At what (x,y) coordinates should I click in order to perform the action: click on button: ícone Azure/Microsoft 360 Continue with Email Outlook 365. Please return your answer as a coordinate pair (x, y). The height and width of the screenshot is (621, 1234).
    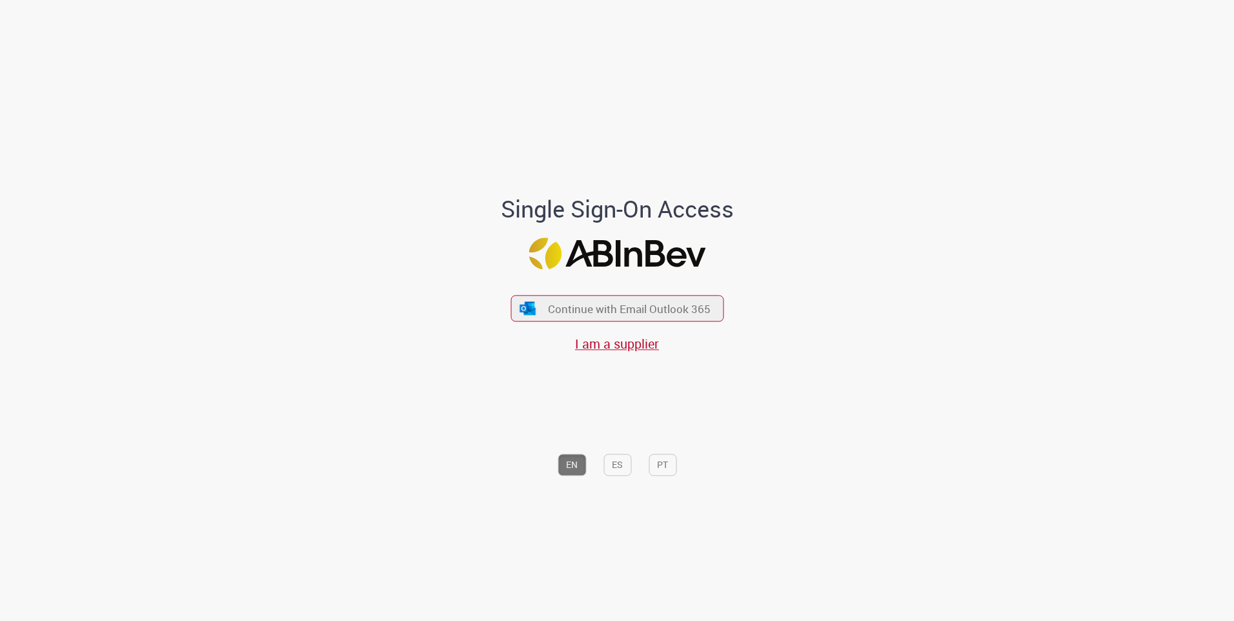
    Looking at the image, I should click on (617, 308).